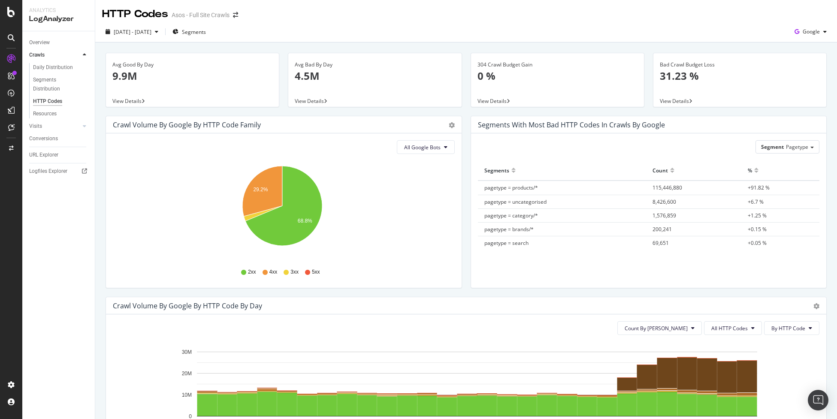  What do you see at coordinates (54, 126) in the screenshot?
I see `a: Visits` at bounding box center [54, 126].